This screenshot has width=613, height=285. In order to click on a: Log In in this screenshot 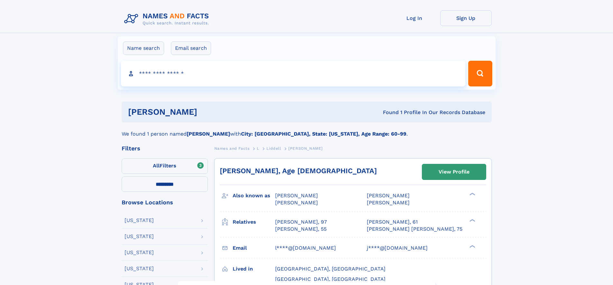, I will do `click(414, 18)`.